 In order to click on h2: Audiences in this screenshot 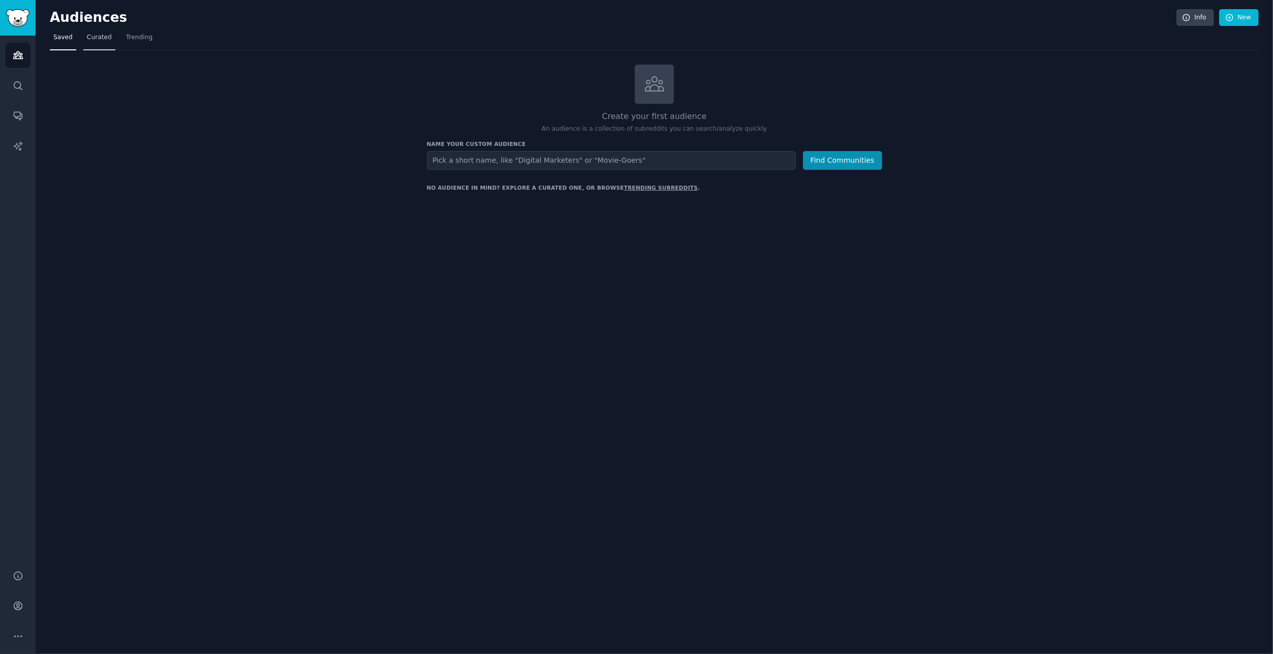, I will do `click(613, 18)`.